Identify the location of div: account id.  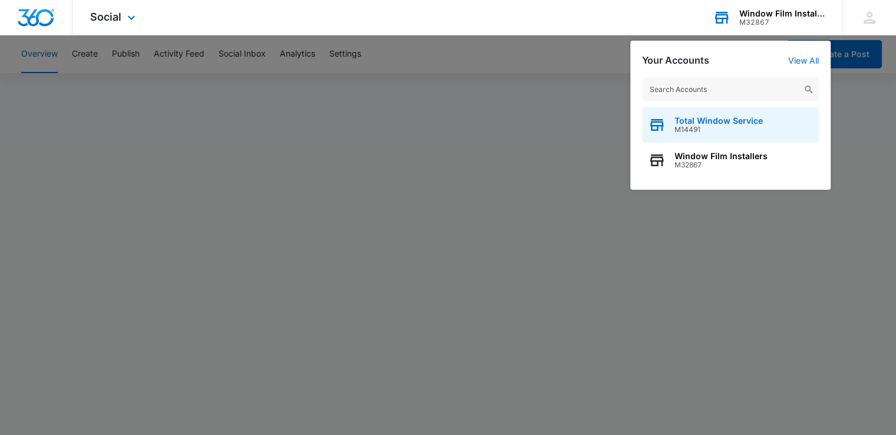
(782, 22).